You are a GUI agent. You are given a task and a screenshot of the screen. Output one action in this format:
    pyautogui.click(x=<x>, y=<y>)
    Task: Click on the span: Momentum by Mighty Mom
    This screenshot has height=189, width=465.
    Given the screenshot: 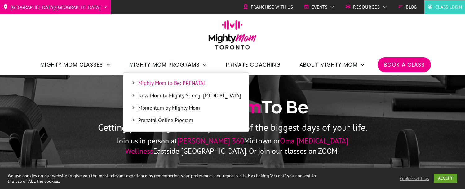 What is the action you would take?
    pyautogui.click(x=189, y=108)
    